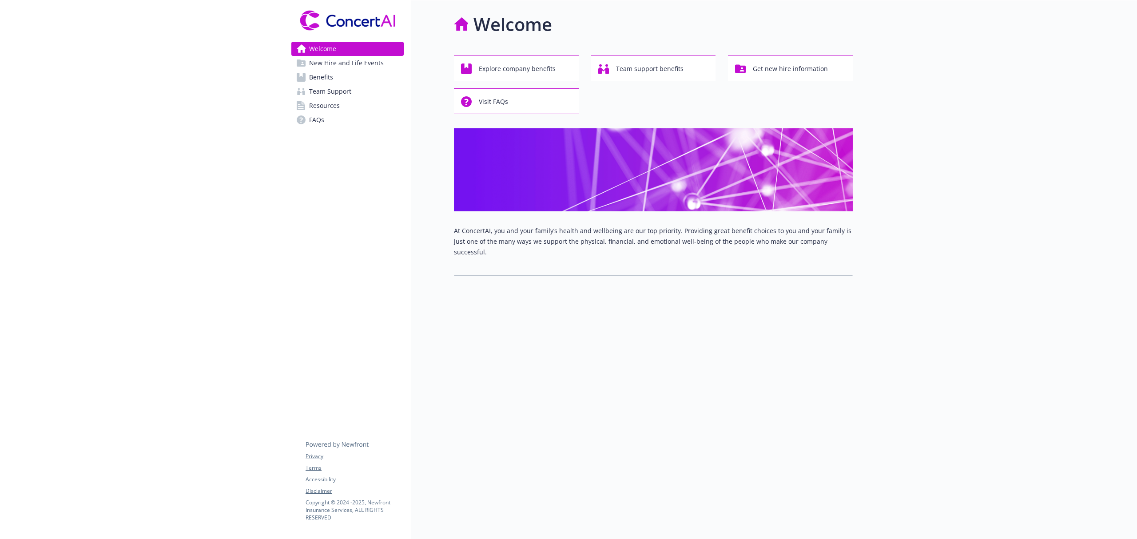 The image size is (1137, 539). Describe the element at coordinates (493, 102) in the screenshot. I see `span: Visit FAQs` at that location.